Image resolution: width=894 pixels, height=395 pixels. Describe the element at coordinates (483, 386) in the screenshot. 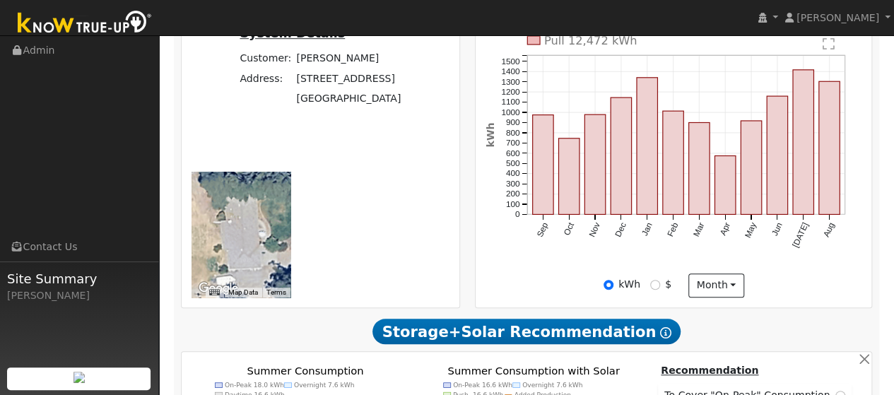

I see `text: On-Peak 16.6 kWh` at that location.